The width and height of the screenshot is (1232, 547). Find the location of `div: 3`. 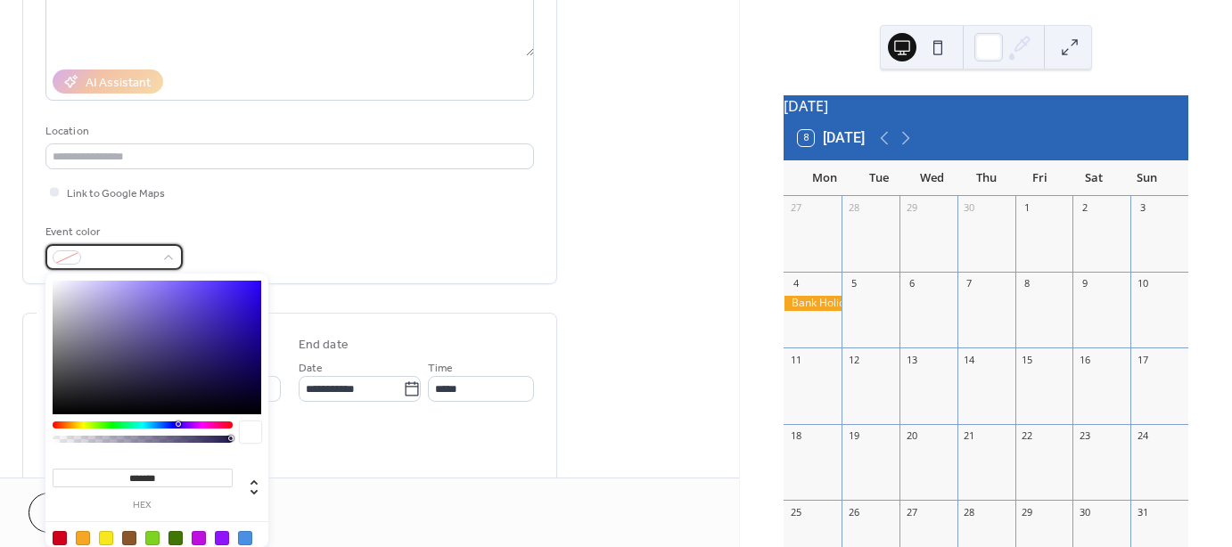

div: 3 is located at coordinates (1142, 208).